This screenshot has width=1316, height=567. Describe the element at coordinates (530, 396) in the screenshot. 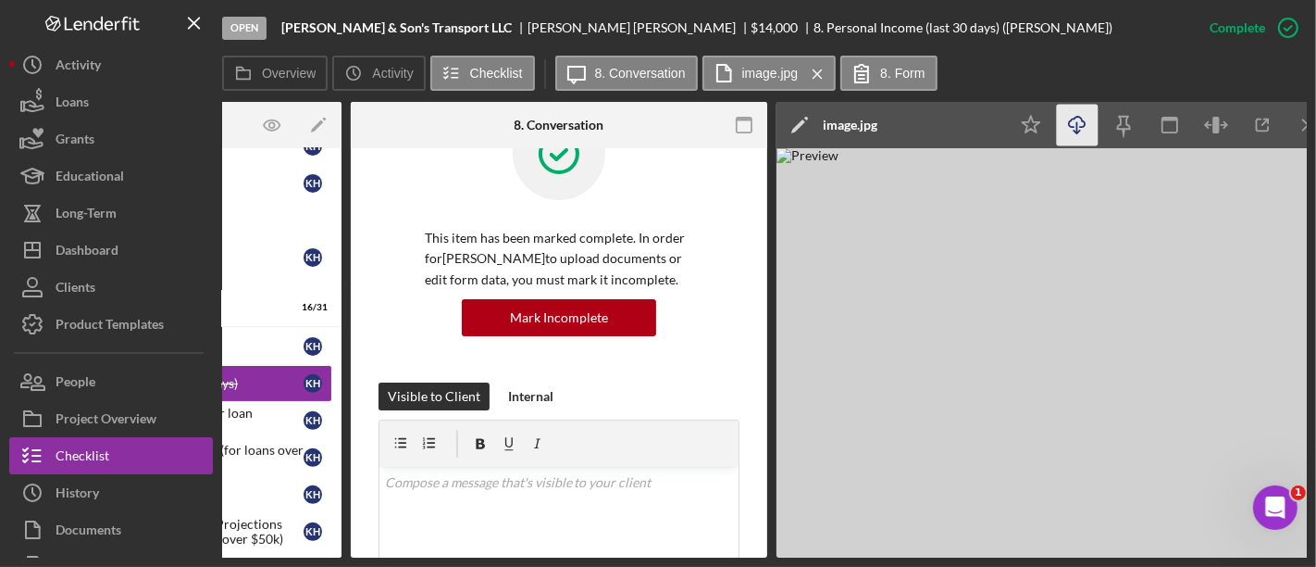

I see `div: Internal` at that location.